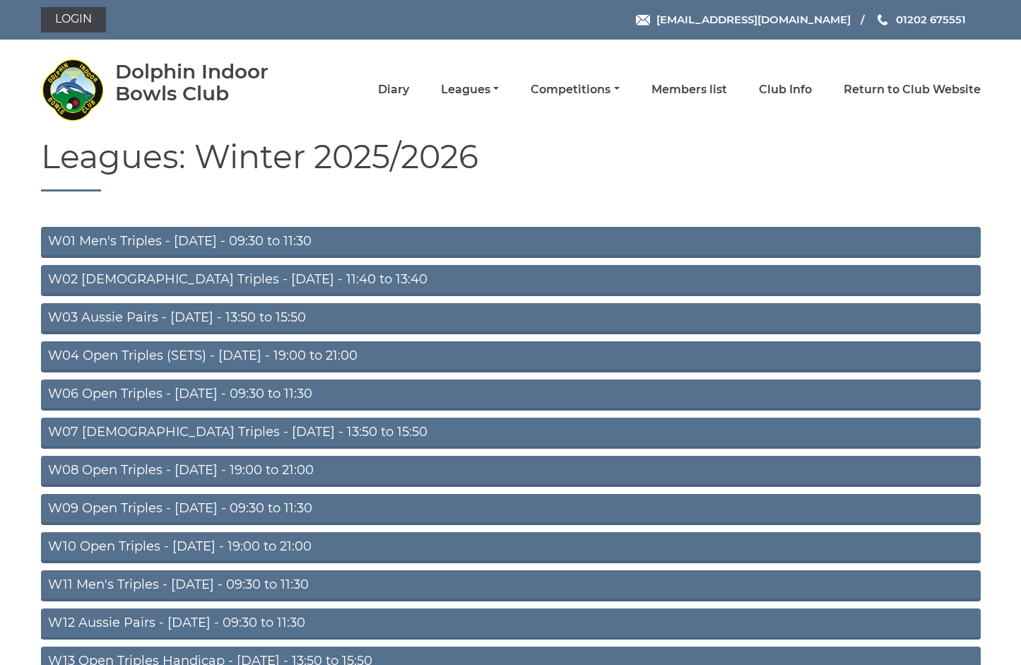 The height and width of the screenshot is (665, 1021). Describe the element at coordinates (73, 90) in the screenshot. I see `img: Dolphin Indoor Bowls Club` at that location.